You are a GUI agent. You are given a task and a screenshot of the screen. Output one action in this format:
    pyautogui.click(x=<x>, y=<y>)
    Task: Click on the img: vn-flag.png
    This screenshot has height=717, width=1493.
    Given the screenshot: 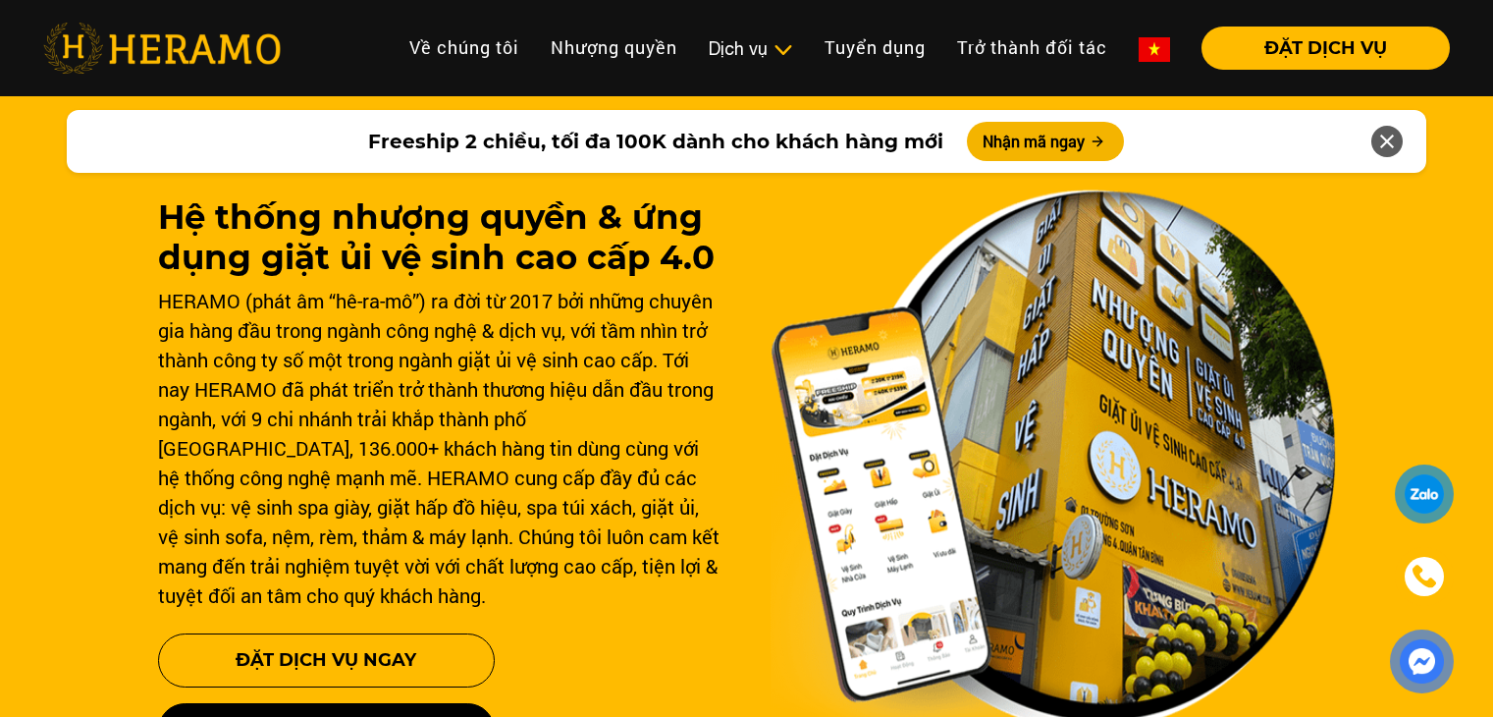 What is the action you would take?
    pyautogui.click(x=1154, y=49)
    